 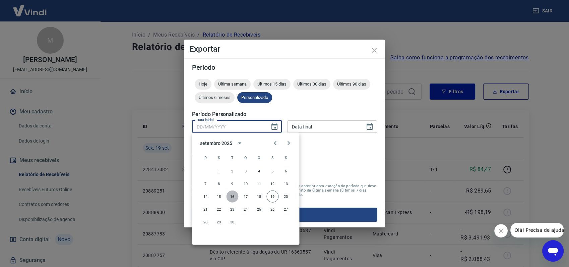 I want to click on span: quarta-feira, so click(x=246, y=158).